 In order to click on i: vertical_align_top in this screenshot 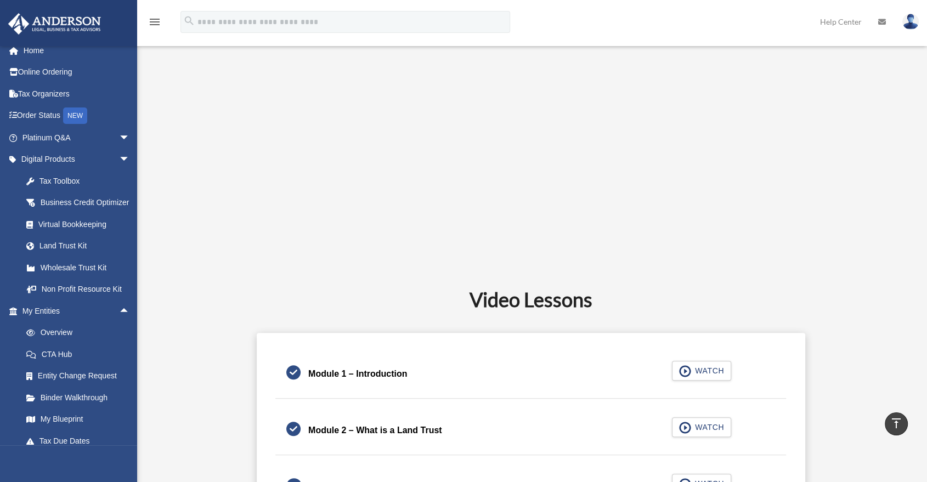, I will do `click(896, 423)`.